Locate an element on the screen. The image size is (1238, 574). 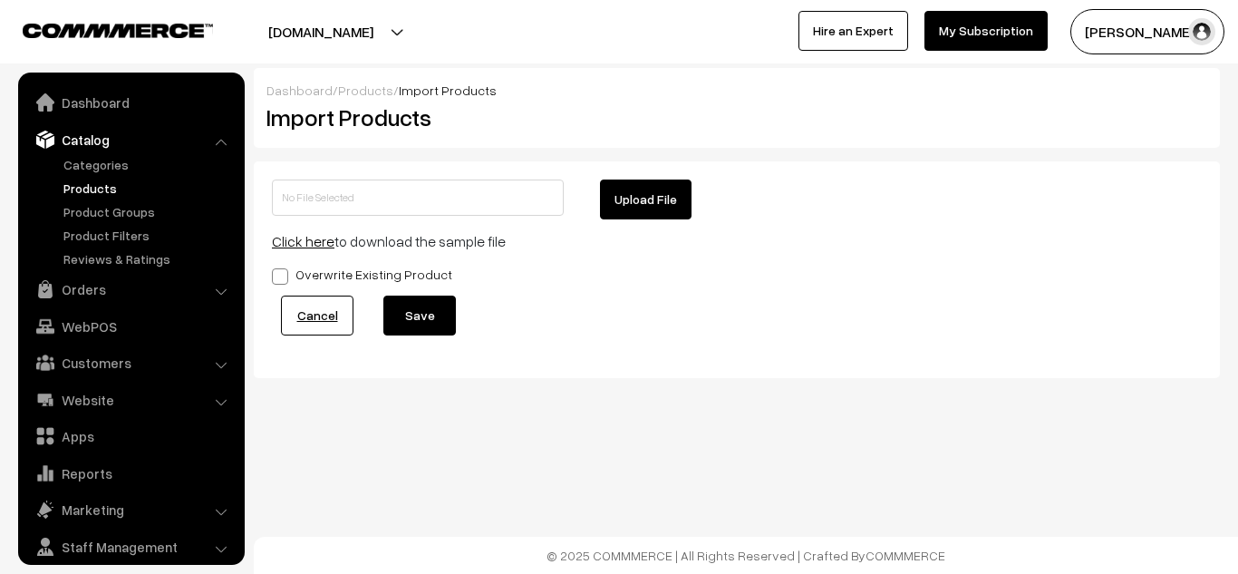
label: Overwrite Existing Product is located at coordinates (362, 274).